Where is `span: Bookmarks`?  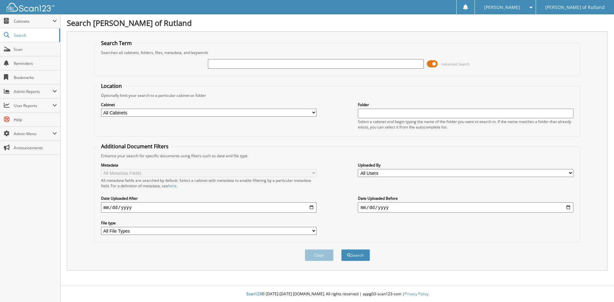
span: Bookmarks is located at coordinates (35, 77).